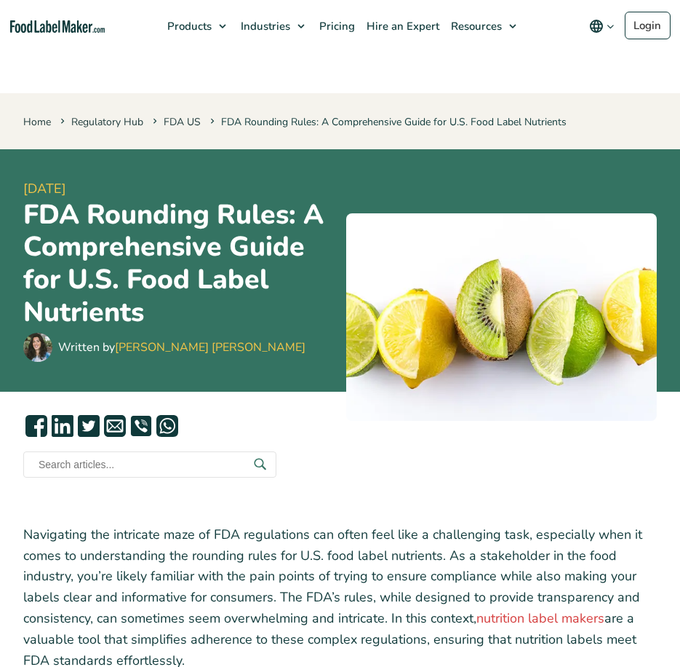 Image resolution: width=680 pixels, height=667 pixels. Describe the element at coordinates (150, 464) in the screenshot. I see `input: Search articles...` at that location.